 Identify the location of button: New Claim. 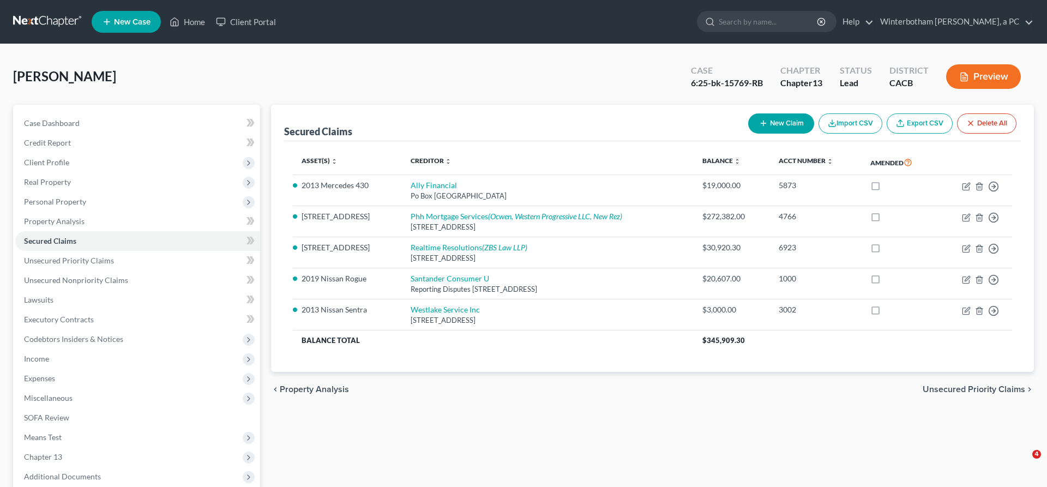
(781, 123).